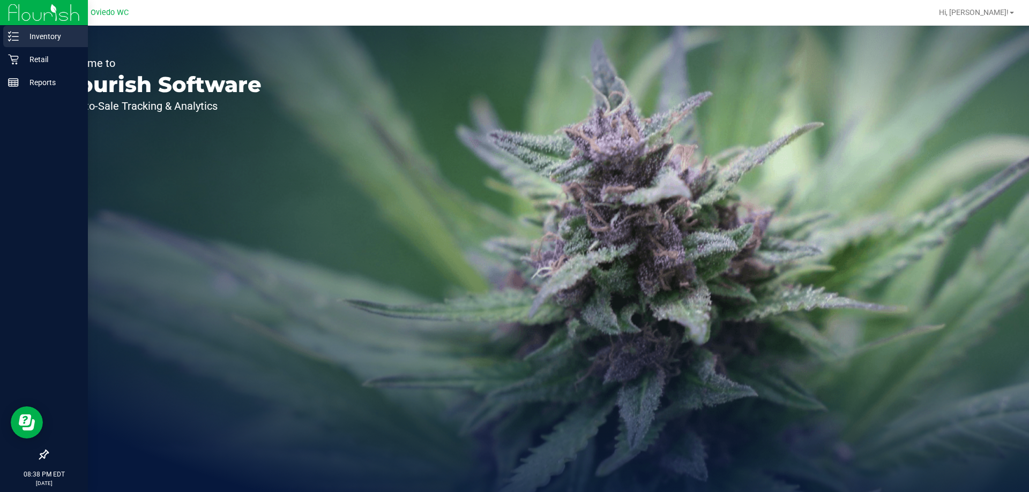  I want to click on p: Flourish Software, so click(160, 85).